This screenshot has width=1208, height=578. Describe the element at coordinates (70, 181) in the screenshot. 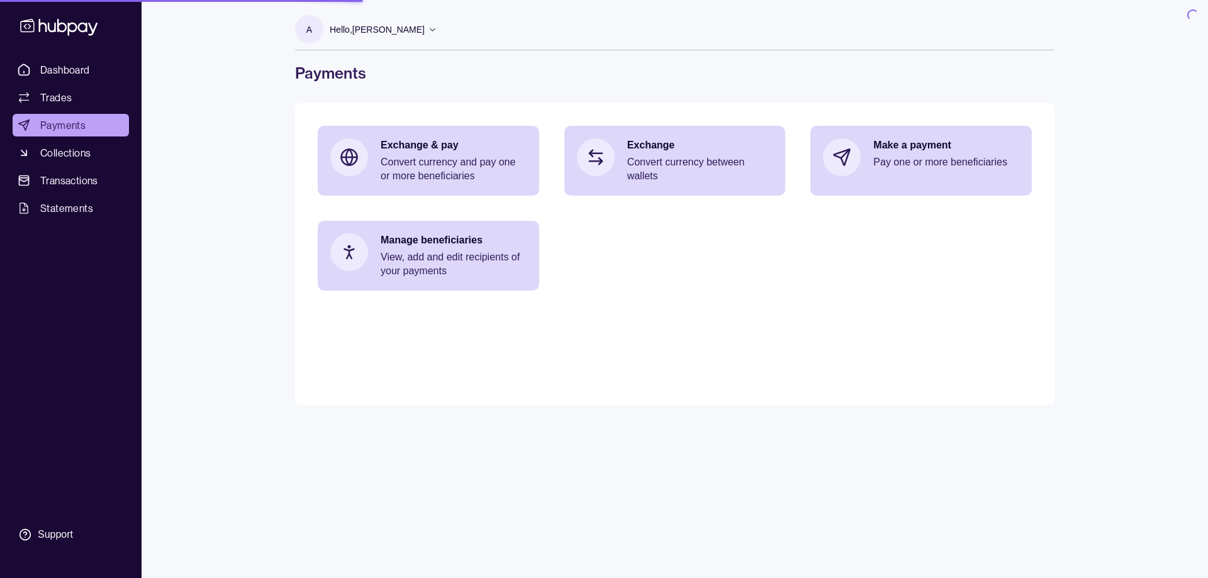

I see `a: Transactions` at that location.